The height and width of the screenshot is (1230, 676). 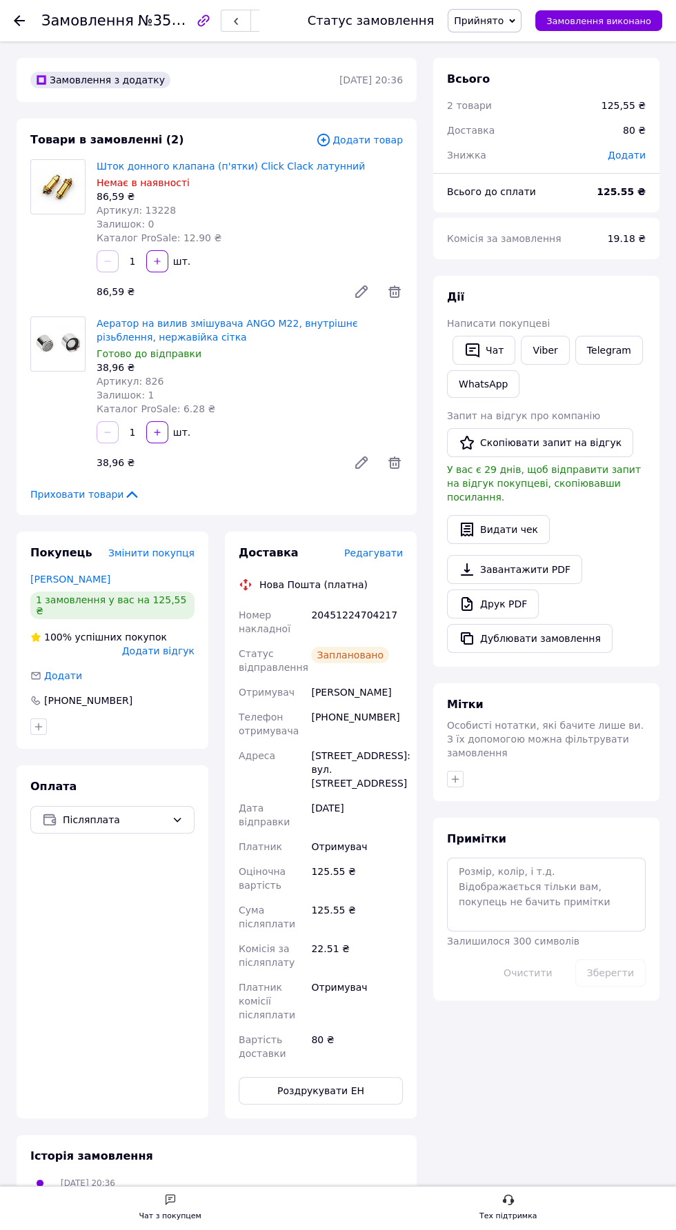 I want to click on div: Замовлення з додатку, so click(x=100, y=80).